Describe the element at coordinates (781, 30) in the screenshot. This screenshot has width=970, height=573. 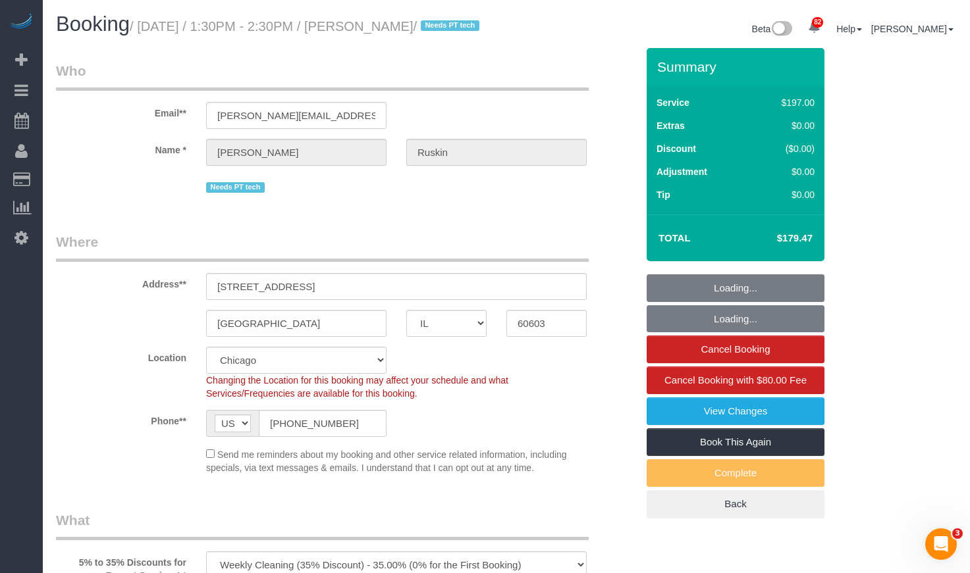
I see `img: New interface` at that location.